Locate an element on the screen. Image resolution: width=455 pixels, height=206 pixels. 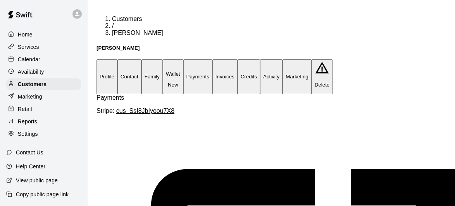
span: New is located at coordinates (173, 85).